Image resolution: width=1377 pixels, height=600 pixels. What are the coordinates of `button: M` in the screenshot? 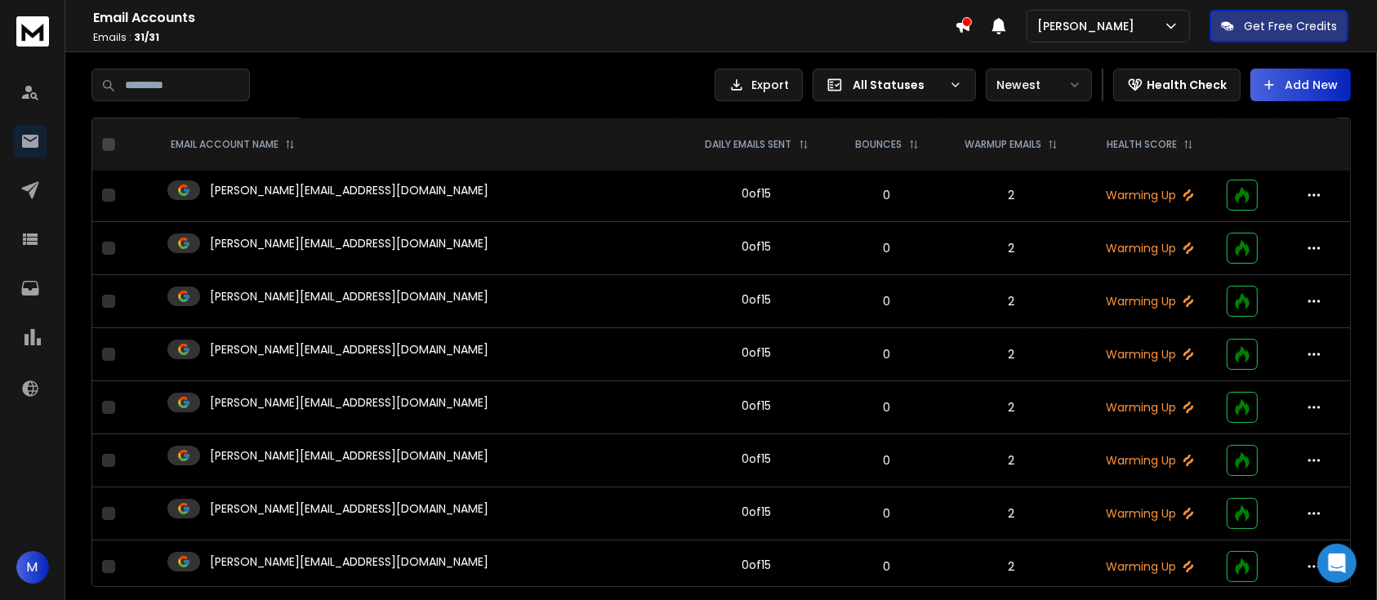 It's located at (33, 568).